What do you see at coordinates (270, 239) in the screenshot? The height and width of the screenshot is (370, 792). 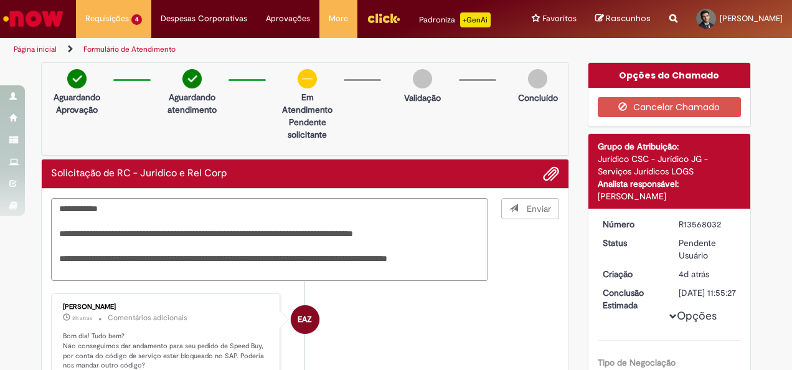 I see `textarea: Digite sua mensagem aqui...` at bounding box center [270, 239].